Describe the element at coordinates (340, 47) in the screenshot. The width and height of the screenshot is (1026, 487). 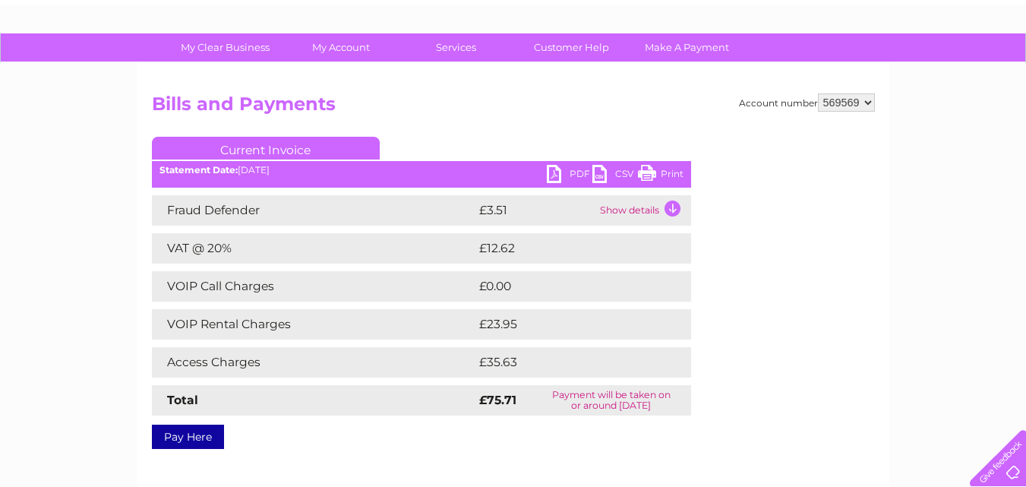
I see `a: My Account` at that location.